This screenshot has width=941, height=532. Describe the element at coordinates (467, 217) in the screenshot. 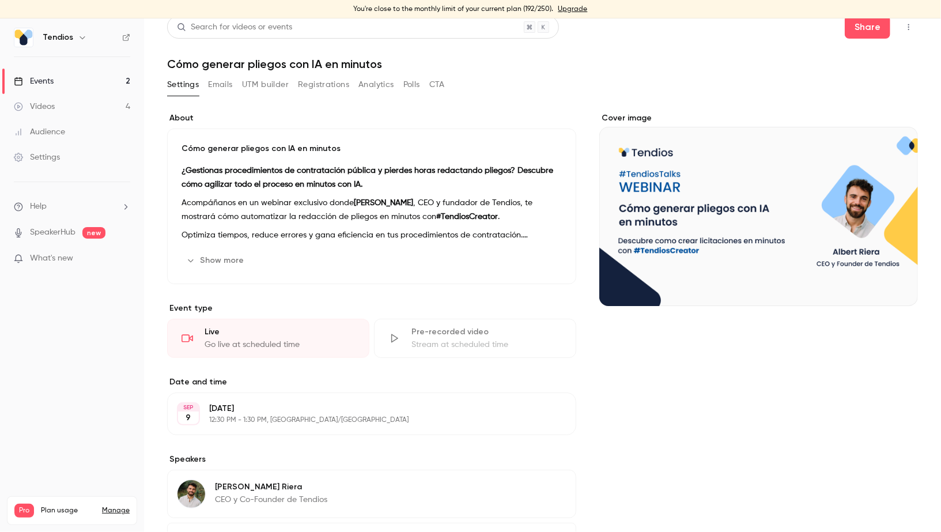

I see `strong: #TendiosCreator` at that location.